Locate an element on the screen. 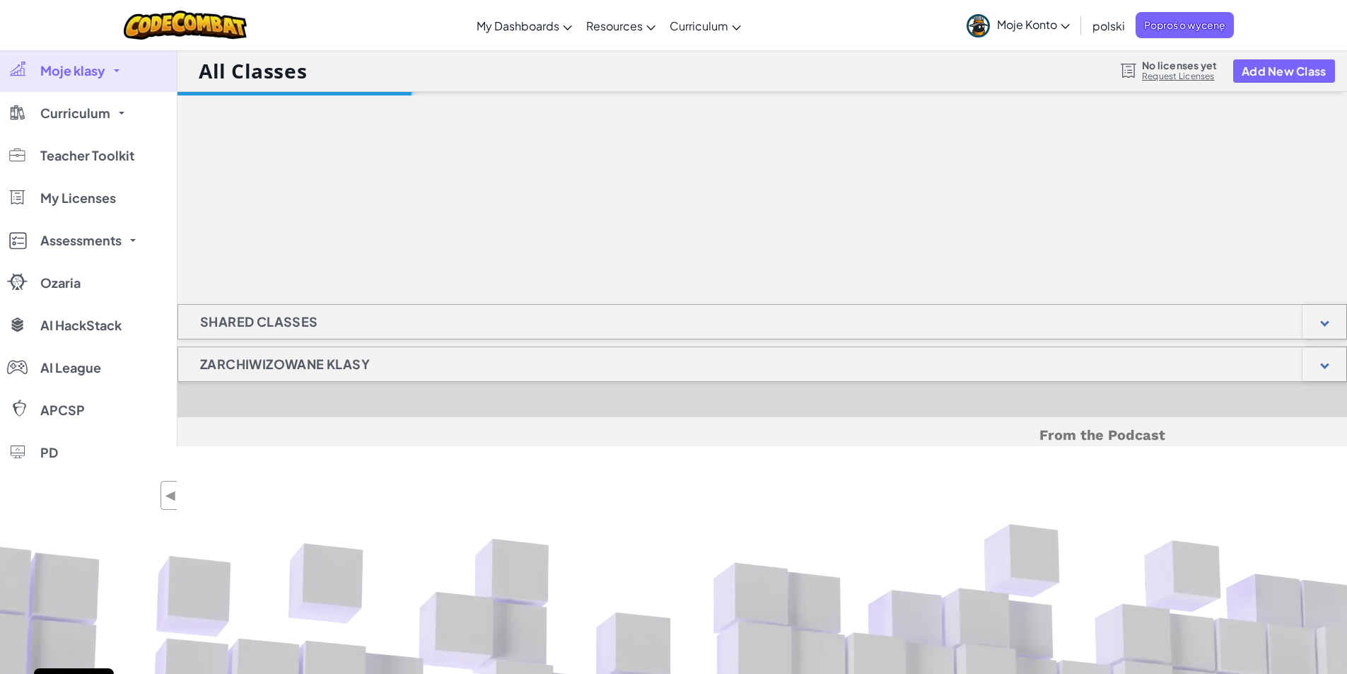  span: Moje Konto is located at coordinates (1033, 24).